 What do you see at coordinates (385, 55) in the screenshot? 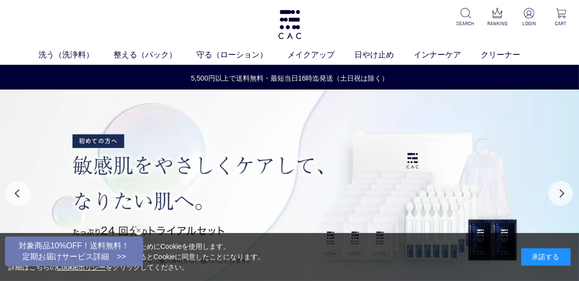
I see `a: 日やけ止め` at bounding box center [385, 55].